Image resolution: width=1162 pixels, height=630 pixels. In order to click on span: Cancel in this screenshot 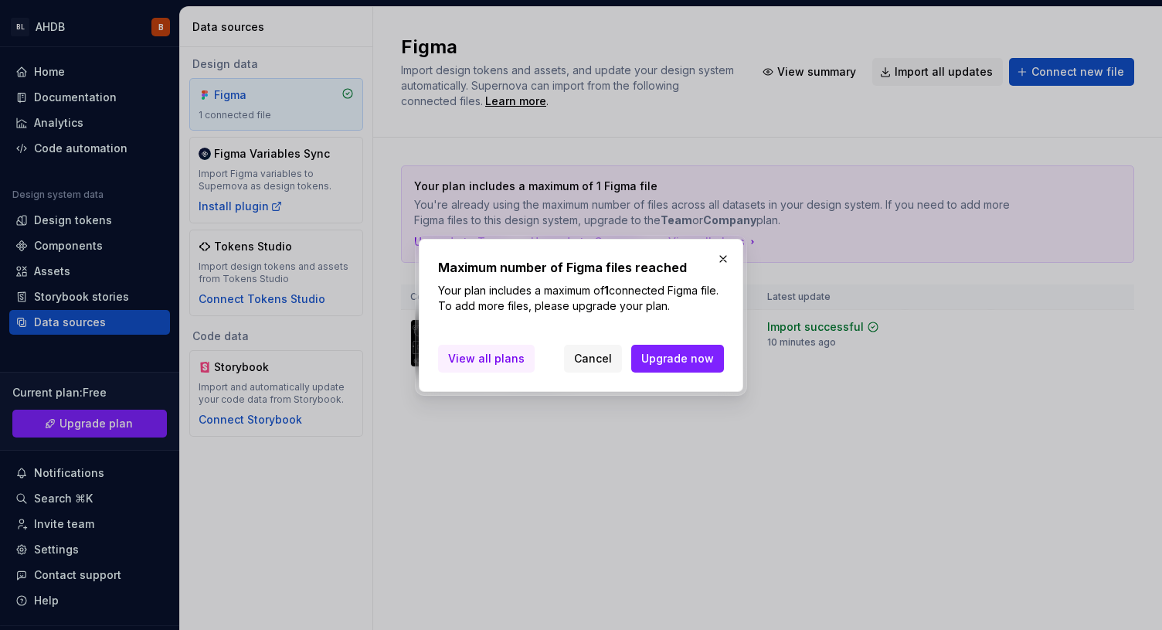, I will do `click(593, 359)`.